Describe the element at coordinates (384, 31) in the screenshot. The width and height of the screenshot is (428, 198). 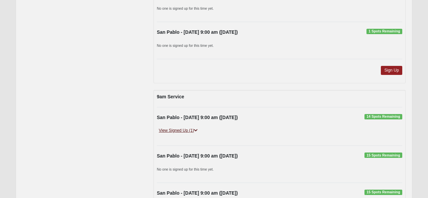
I see `span: 1 Spots Remaining` at that location.